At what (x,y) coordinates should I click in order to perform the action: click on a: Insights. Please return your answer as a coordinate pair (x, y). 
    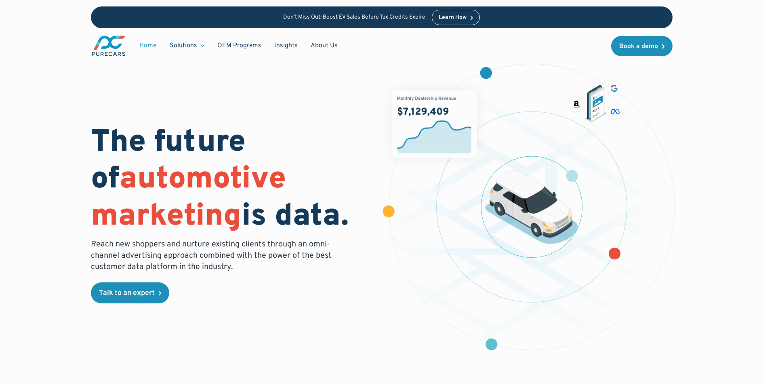
    Looking at the image, I should click on (286, 46).